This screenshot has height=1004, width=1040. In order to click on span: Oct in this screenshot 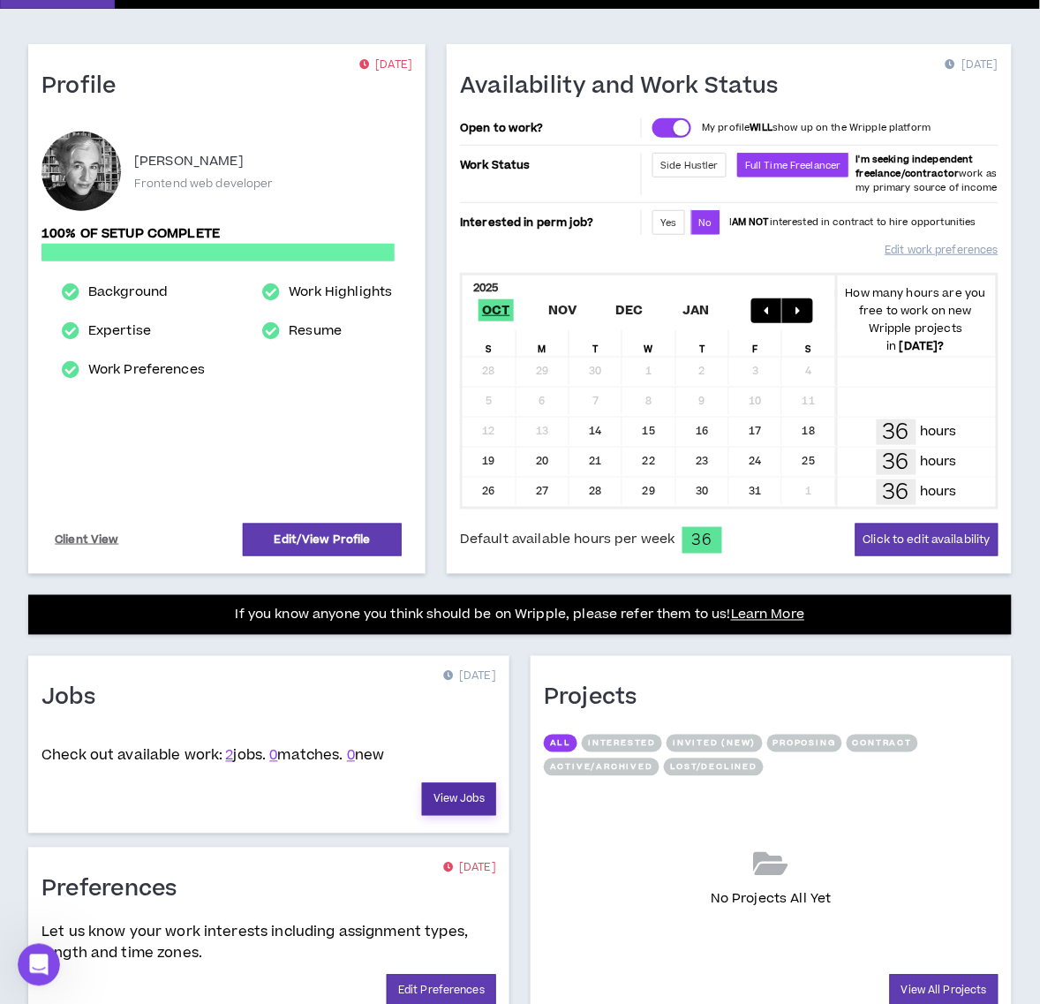, I will do `click(496, 310)`.